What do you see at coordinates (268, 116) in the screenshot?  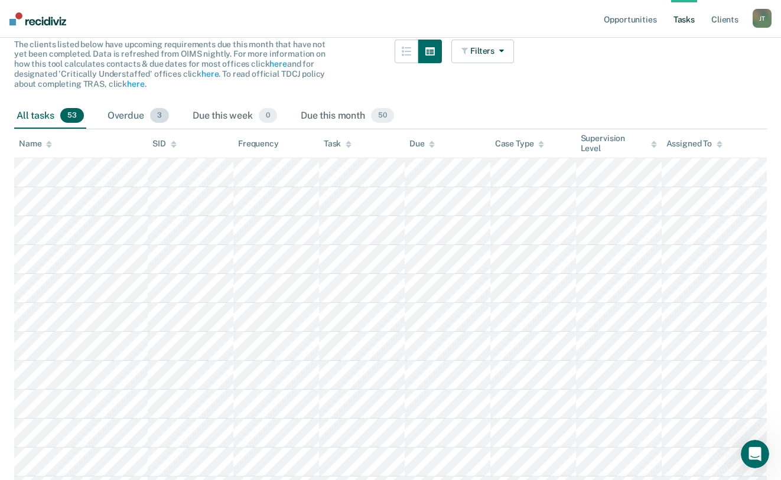 I see `span: 0` at bounding box center [268, 116].